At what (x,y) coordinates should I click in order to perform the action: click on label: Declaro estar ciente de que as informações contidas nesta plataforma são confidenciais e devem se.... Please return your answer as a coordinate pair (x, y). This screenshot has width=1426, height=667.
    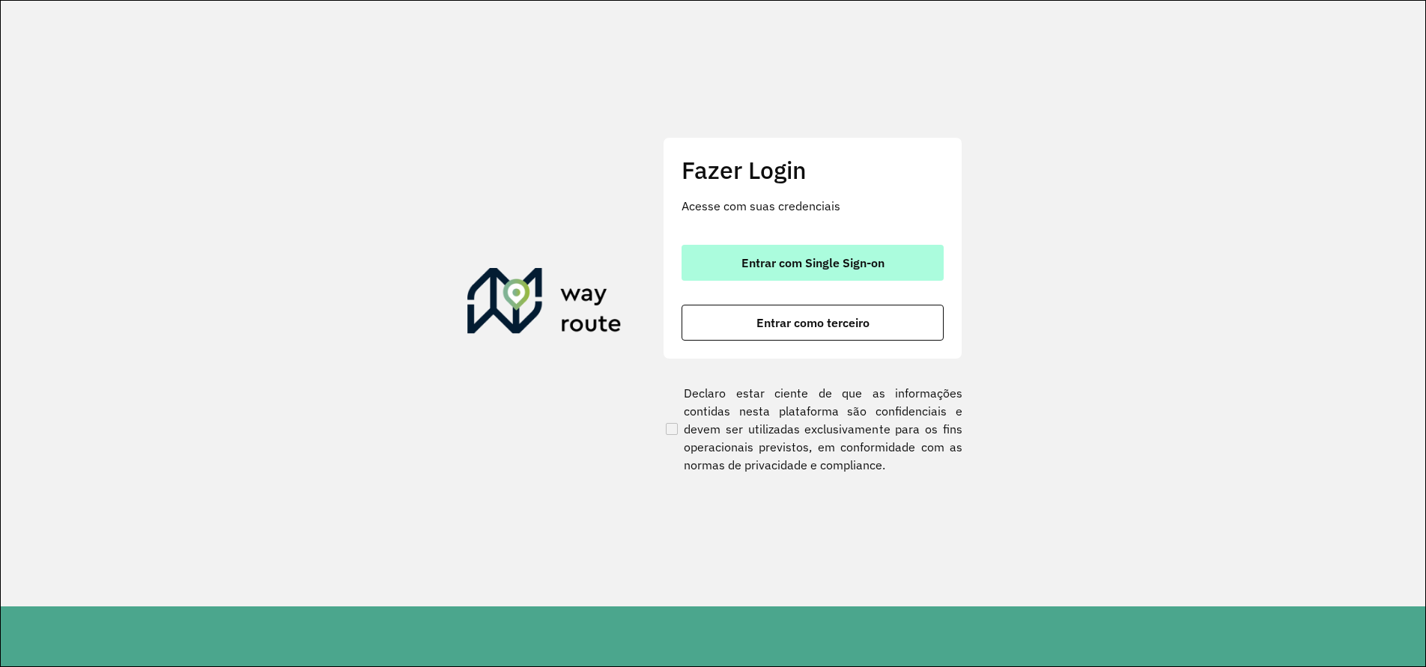
    Looking at the image, I should click on (813, 429).